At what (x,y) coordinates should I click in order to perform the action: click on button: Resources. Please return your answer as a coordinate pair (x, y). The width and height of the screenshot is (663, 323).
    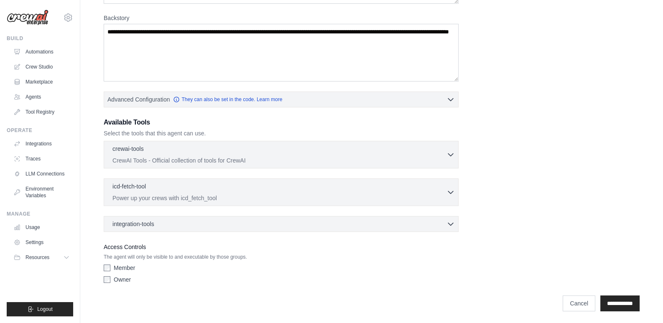
    Looking at the image, I should click on (41, 257).